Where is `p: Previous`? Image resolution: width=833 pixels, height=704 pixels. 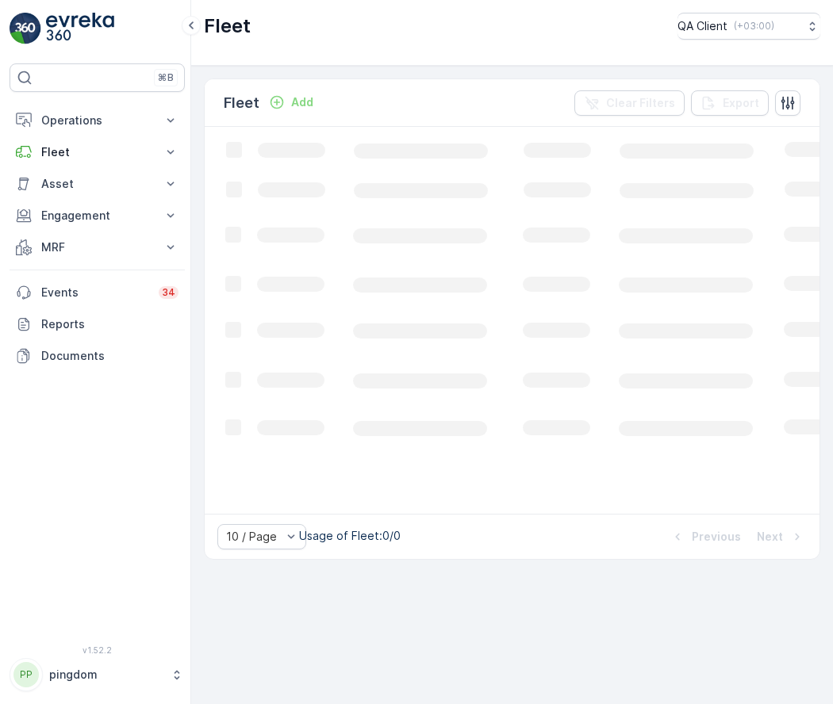
p: Previous is located at coordinates (716, 537).